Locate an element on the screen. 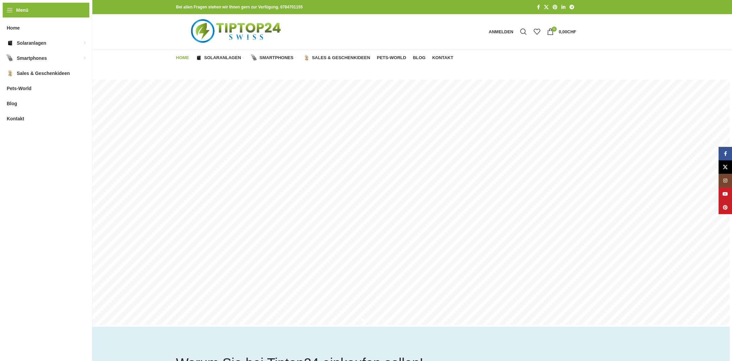 Image resolution: width=732 pixels, height=361 pixels. a: YouTube Social Link is located at coordinates (725, 194).